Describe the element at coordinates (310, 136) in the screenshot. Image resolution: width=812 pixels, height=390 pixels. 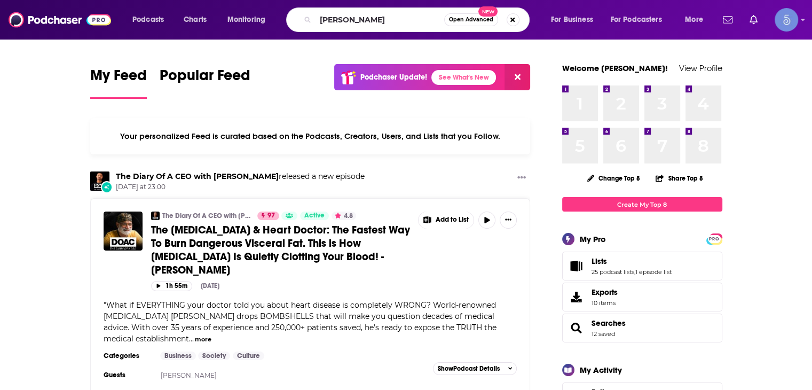
I see `div: Your personalized Feed is curated based on the Podcasts, Creators, Users, and Lists that you Follow.` at that location.